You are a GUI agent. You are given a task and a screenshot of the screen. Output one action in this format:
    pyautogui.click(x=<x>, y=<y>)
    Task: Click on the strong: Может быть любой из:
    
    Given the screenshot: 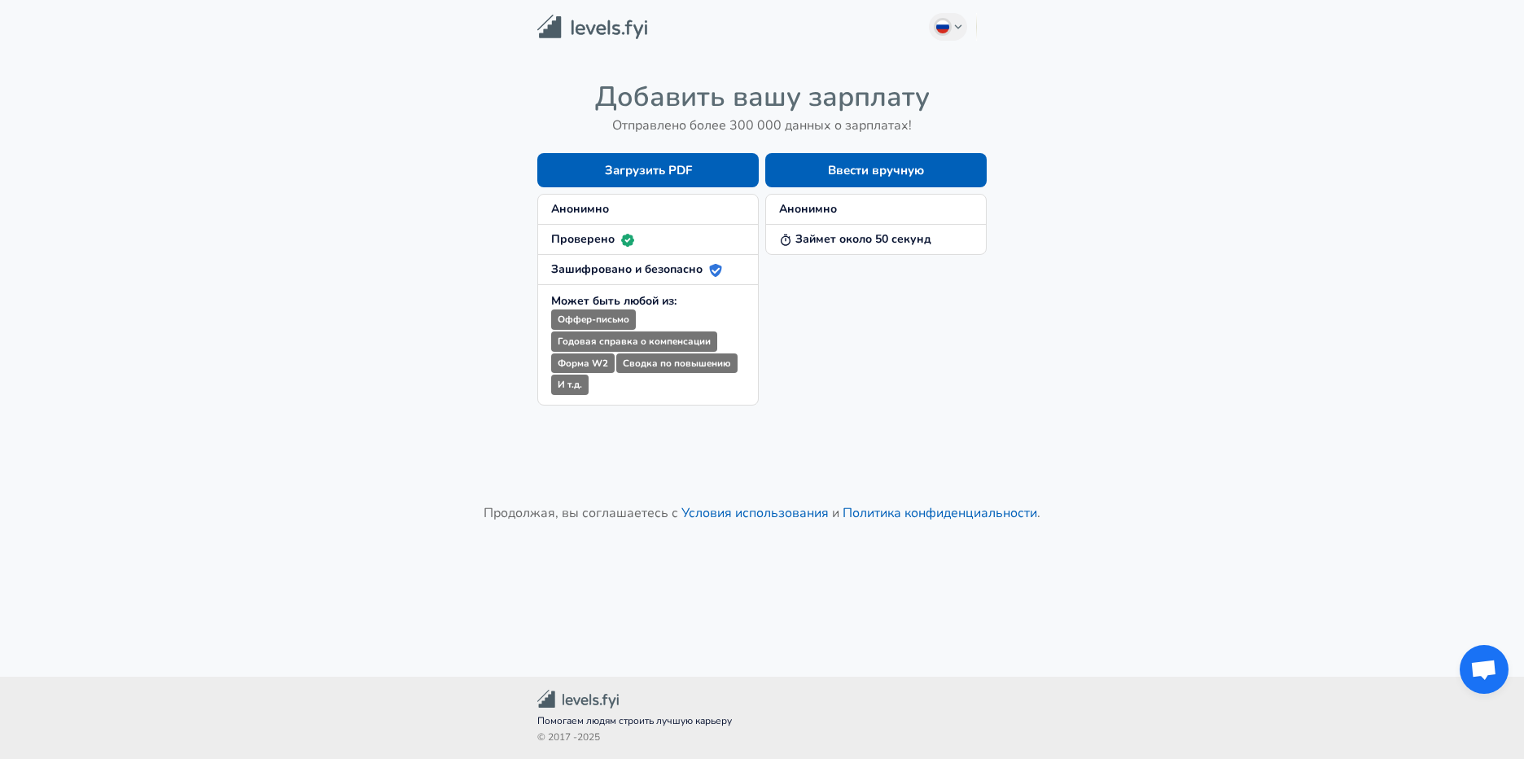 What is the action you would take?
    pyautogui.click(x=614, y=300)
    